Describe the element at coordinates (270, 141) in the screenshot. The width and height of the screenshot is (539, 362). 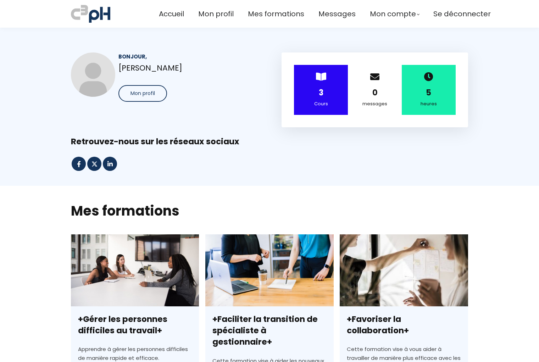
I see `div: Retrouvez-nous sur les réseaux sociaux` at that location.